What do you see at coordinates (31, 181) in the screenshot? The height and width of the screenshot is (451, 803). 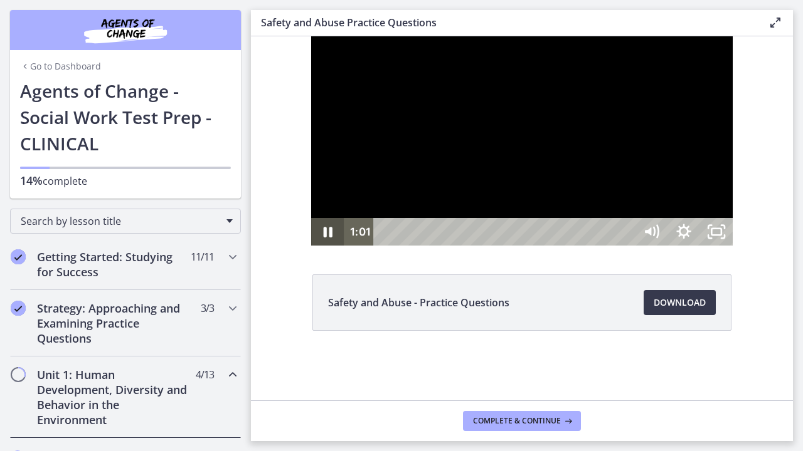 I see `span: 14%` at bounding box center [31, 181].